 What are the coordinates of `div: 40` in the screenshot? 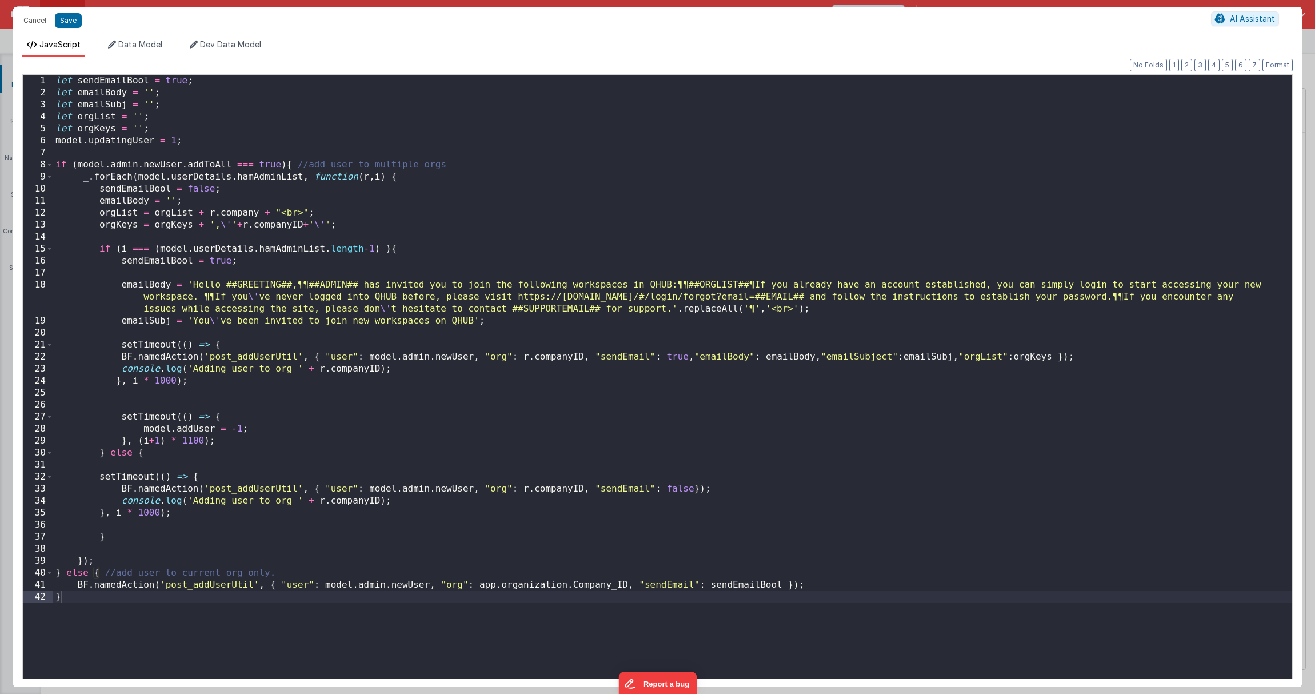 It's located at (38, 573).